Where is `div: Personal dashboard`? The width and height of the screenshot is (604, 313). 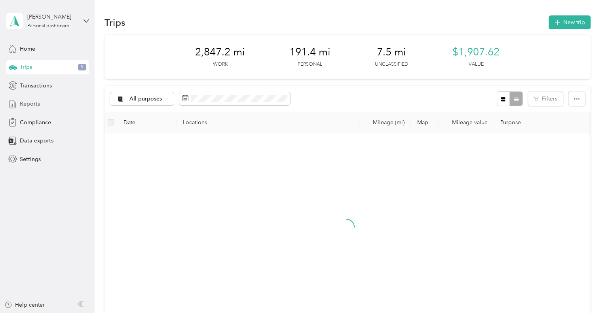
div: Personal dashboard is located at coordinates (48, 26).